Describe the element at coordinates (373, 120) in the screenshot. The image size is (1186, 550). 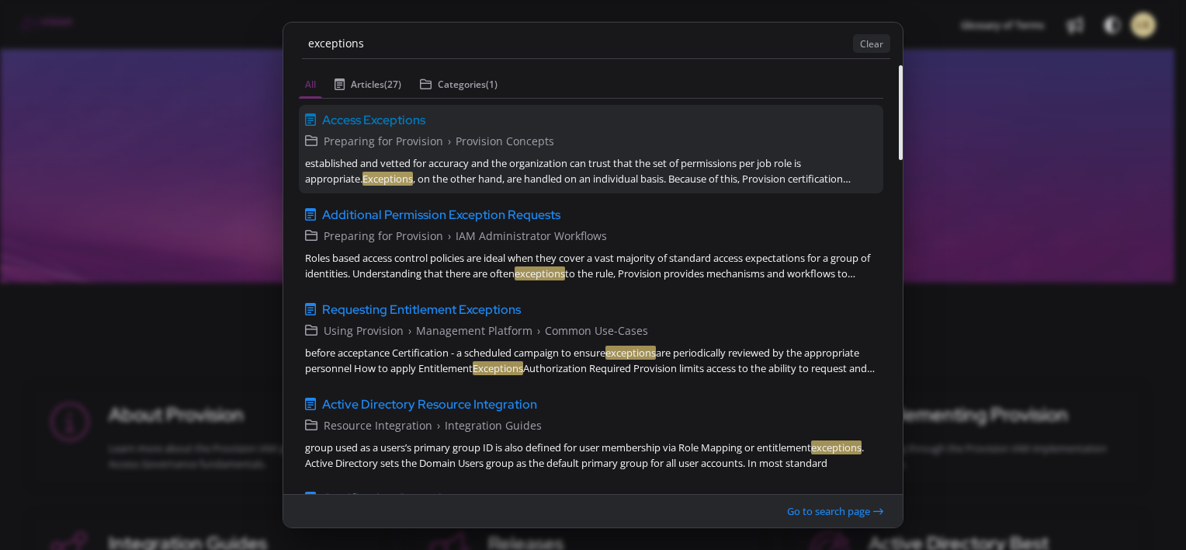
I see `span: Access Exceptions` at that location.